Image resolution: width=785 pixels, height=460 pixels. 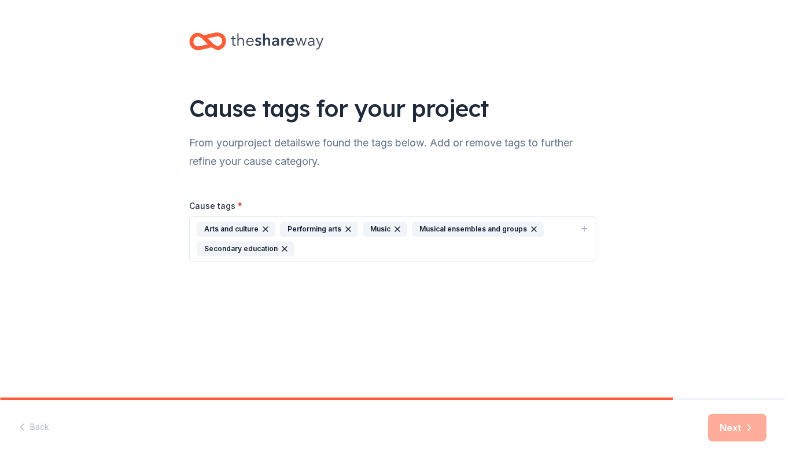 I want to click on div: Musical ensembles and groups, so click(x=478, y=229).